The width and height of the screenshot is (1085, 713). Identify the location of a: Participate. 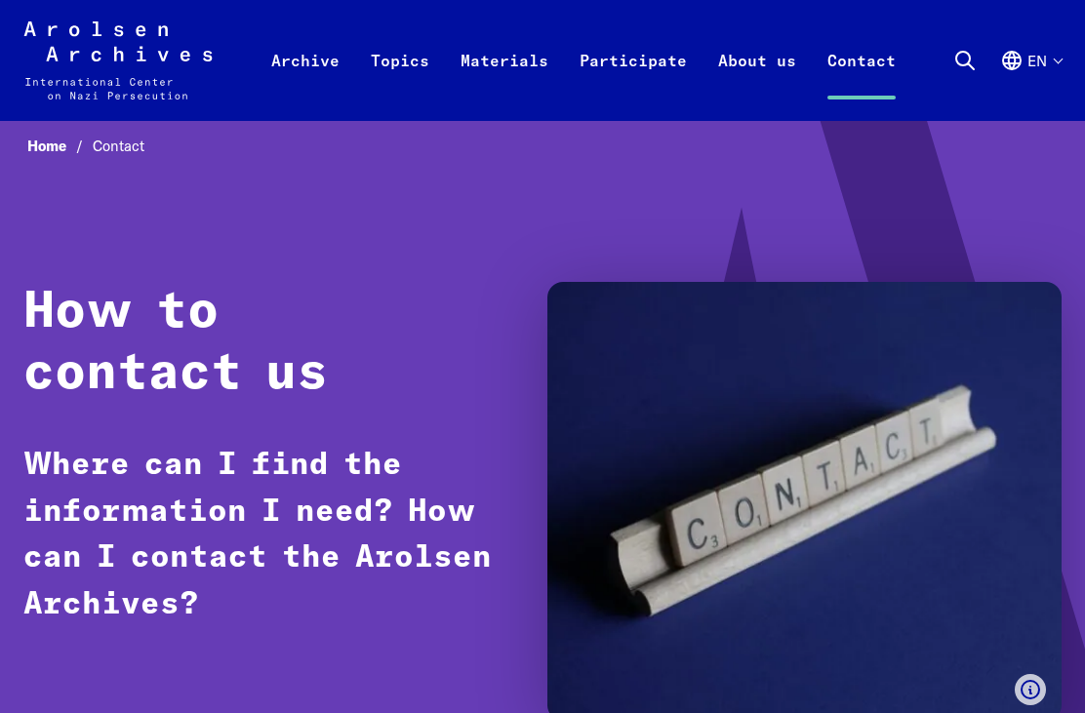
(633, 82).